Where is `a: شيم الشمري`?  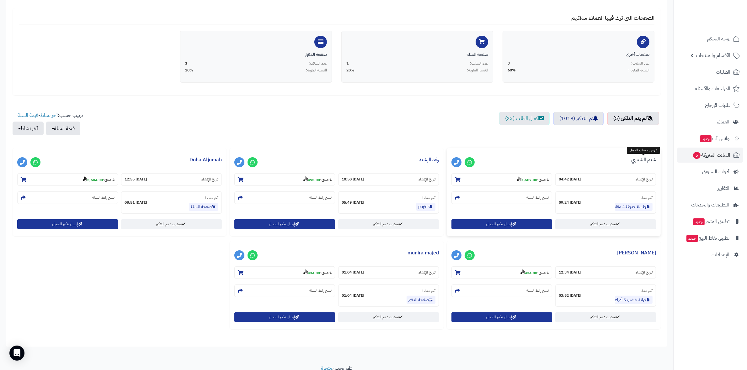
a: شيم الشمري is located at coordinates (643, 160).